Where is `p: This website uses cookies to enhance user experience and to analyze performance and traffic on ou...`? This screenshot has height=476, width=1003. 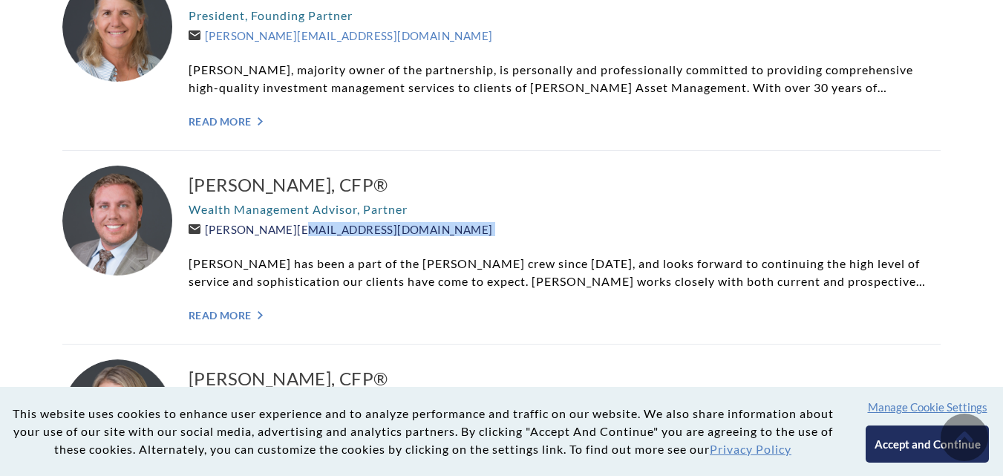
p: This website uses cookies to enhance user experience and to analyze performance and traffic on ou... is located at coordinates (422, 431).